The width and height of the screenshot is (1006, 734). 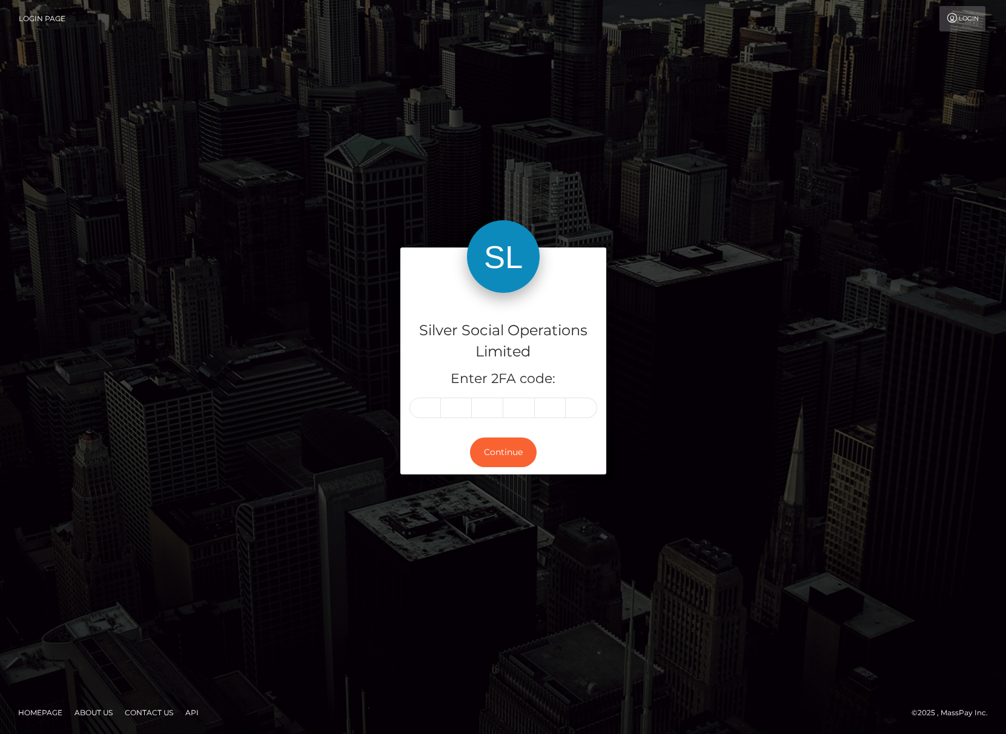 I want to click on a: API, so click(x=192, y=713).